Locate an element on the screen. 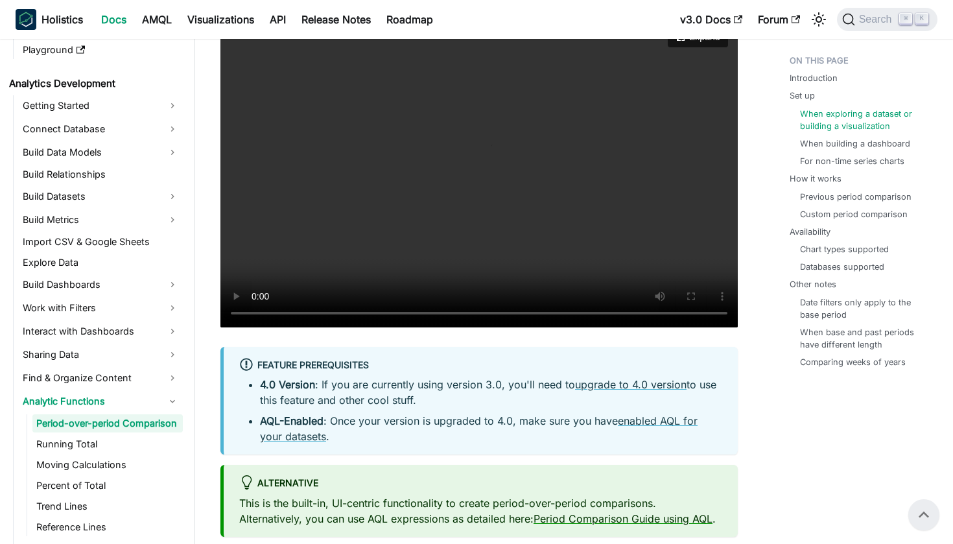 Image resolution: width=953 pixels, height=544 pixels. button: Switch between dark and light mode (currently light mode) is located at coordinates (819, 19).